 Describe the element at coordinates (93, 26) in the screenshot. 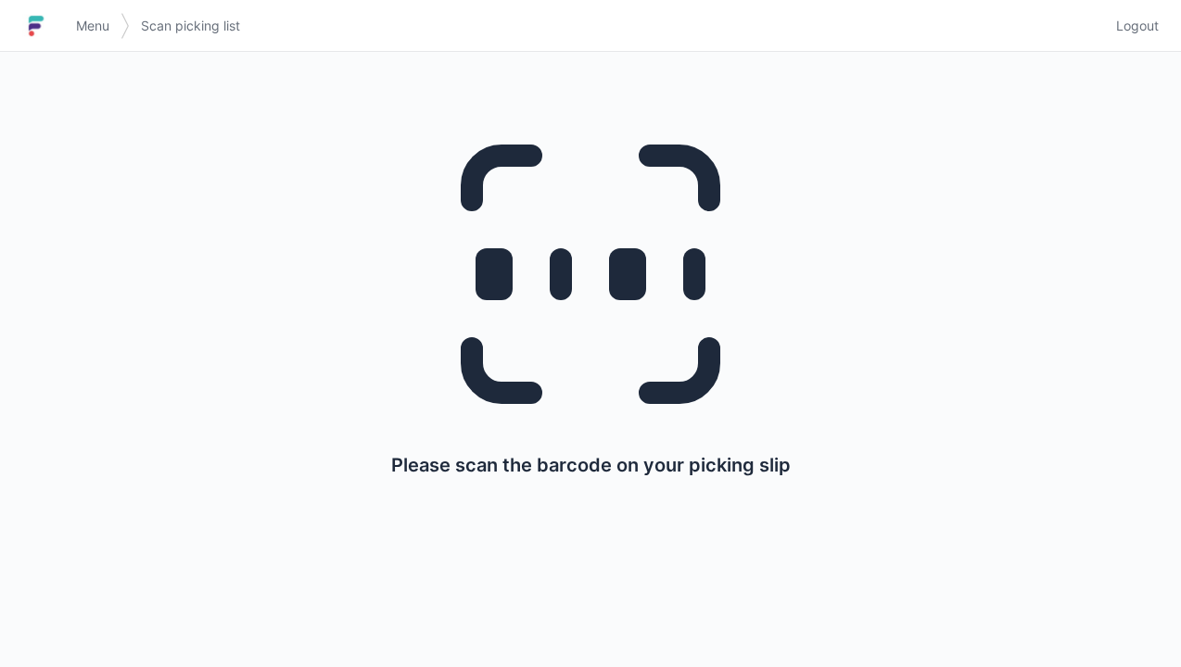

I see `span: Menu` at that location.